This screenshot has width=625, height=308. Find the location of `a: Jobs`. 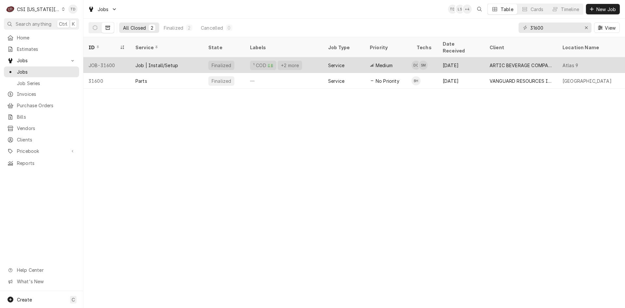

a: Jobs is located at coordinates (41, 72).